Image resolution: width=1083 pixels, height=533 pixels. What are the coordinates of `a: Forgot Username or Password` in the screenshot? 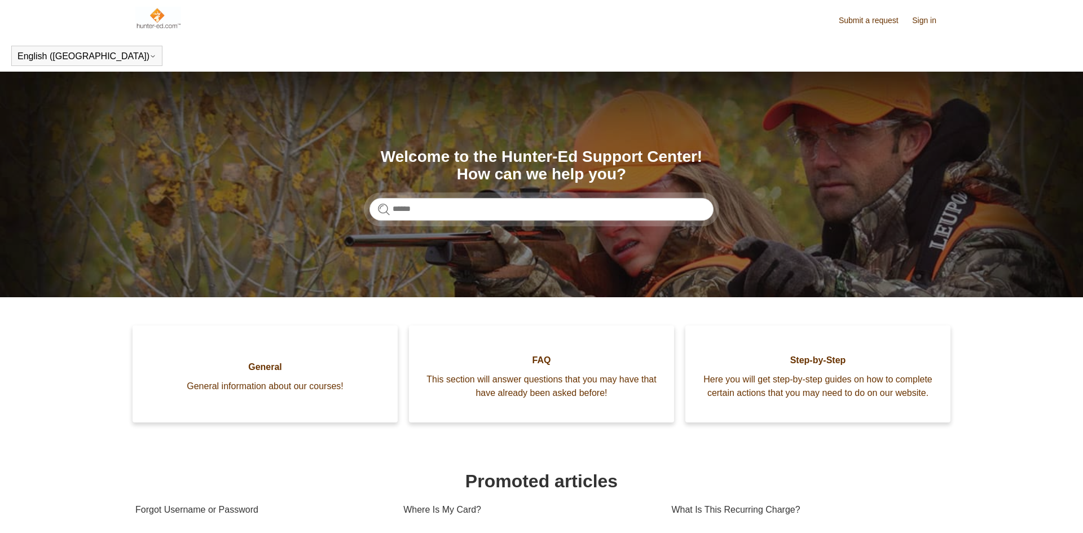 It's located at (261, 510).